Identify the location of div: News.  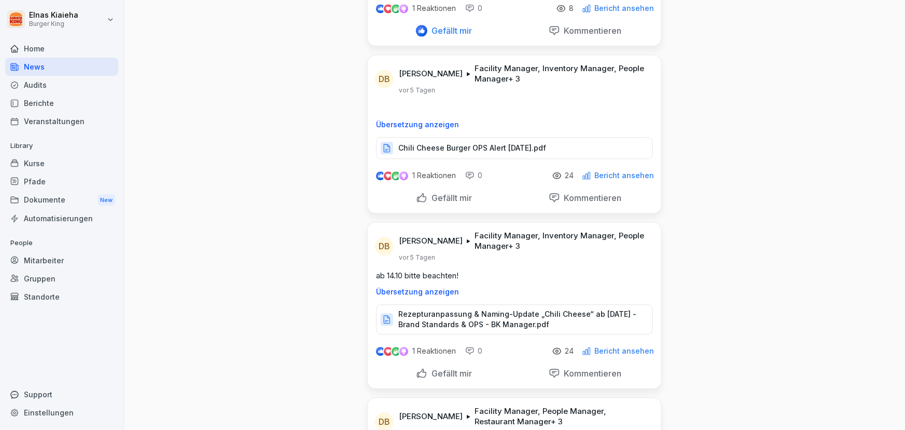
(62, 66).